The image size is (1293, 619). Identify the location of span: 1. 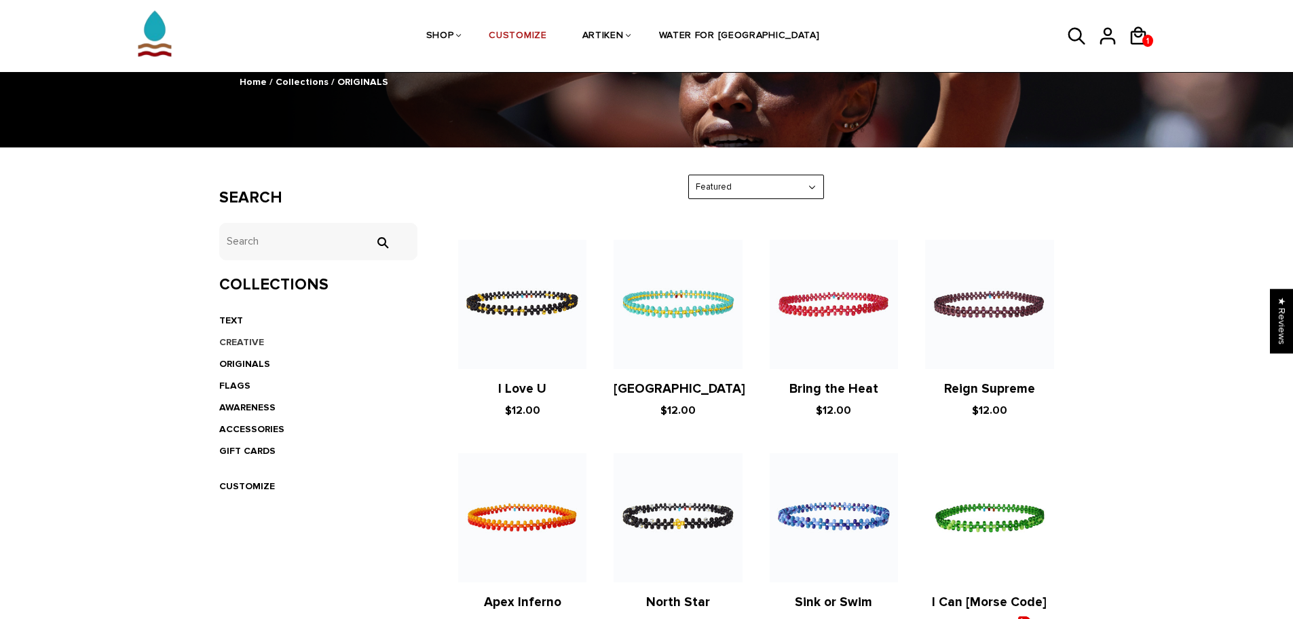
(1148, 41).